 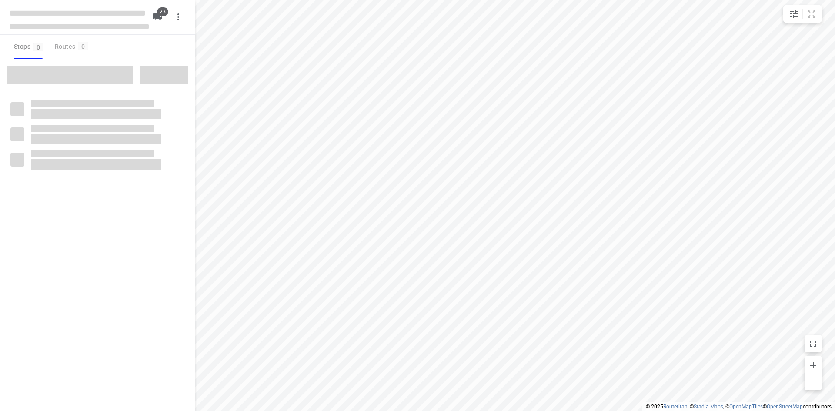 I want to click on a: Routetitan, so click(x=675, y=406).